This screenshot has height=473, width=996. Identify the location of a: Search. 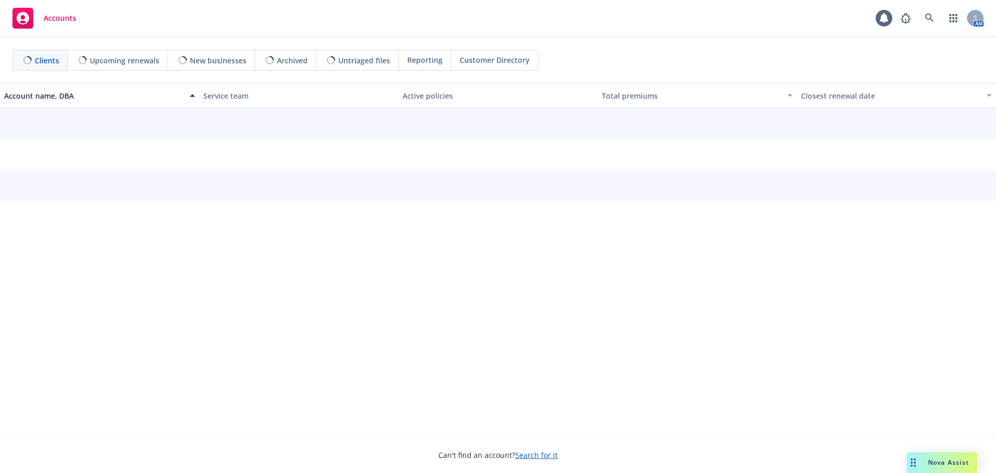
(930, 18).